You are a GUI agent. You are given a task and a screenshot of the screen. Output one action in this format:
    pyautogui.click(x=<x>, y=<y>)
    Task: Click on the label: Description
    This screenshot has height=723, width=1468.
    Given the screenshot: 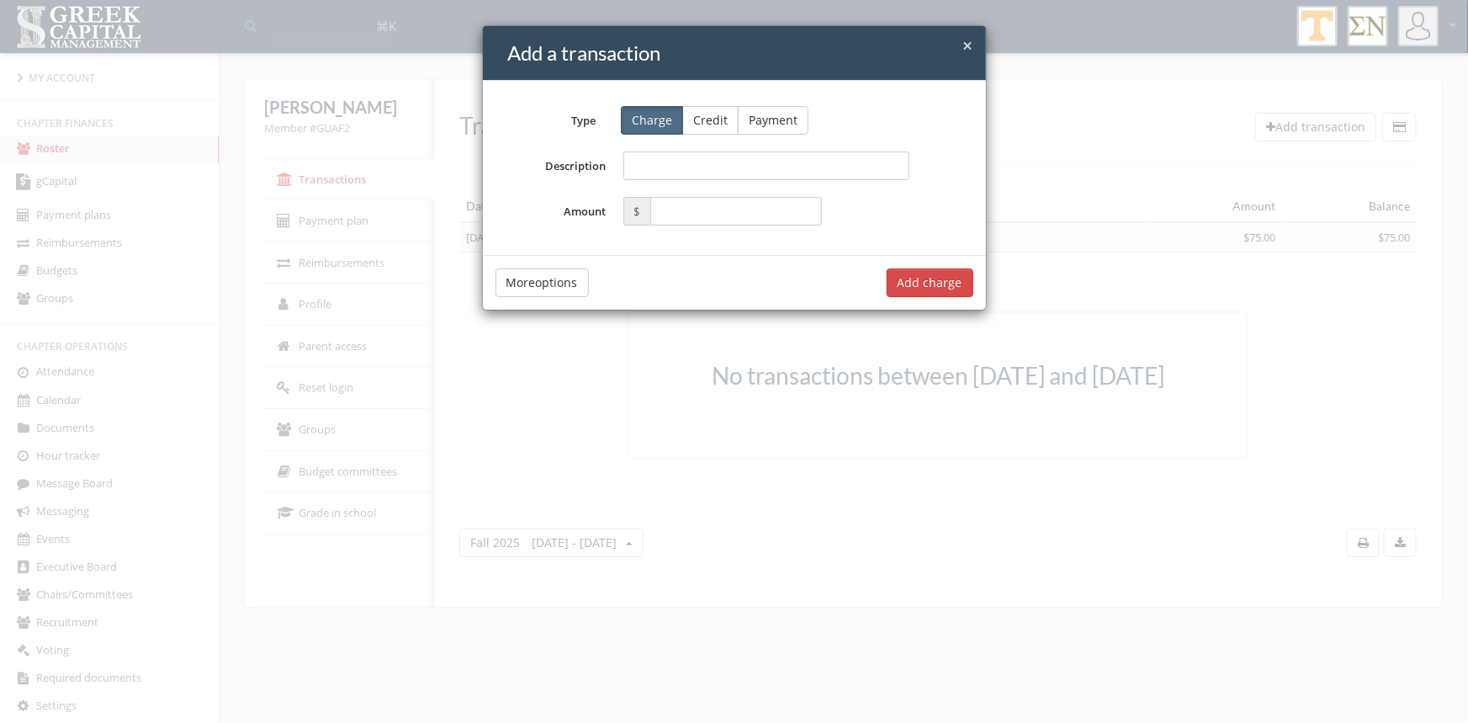 What is the action you would take?
    pyautogui.click(x=555, y=166)
    